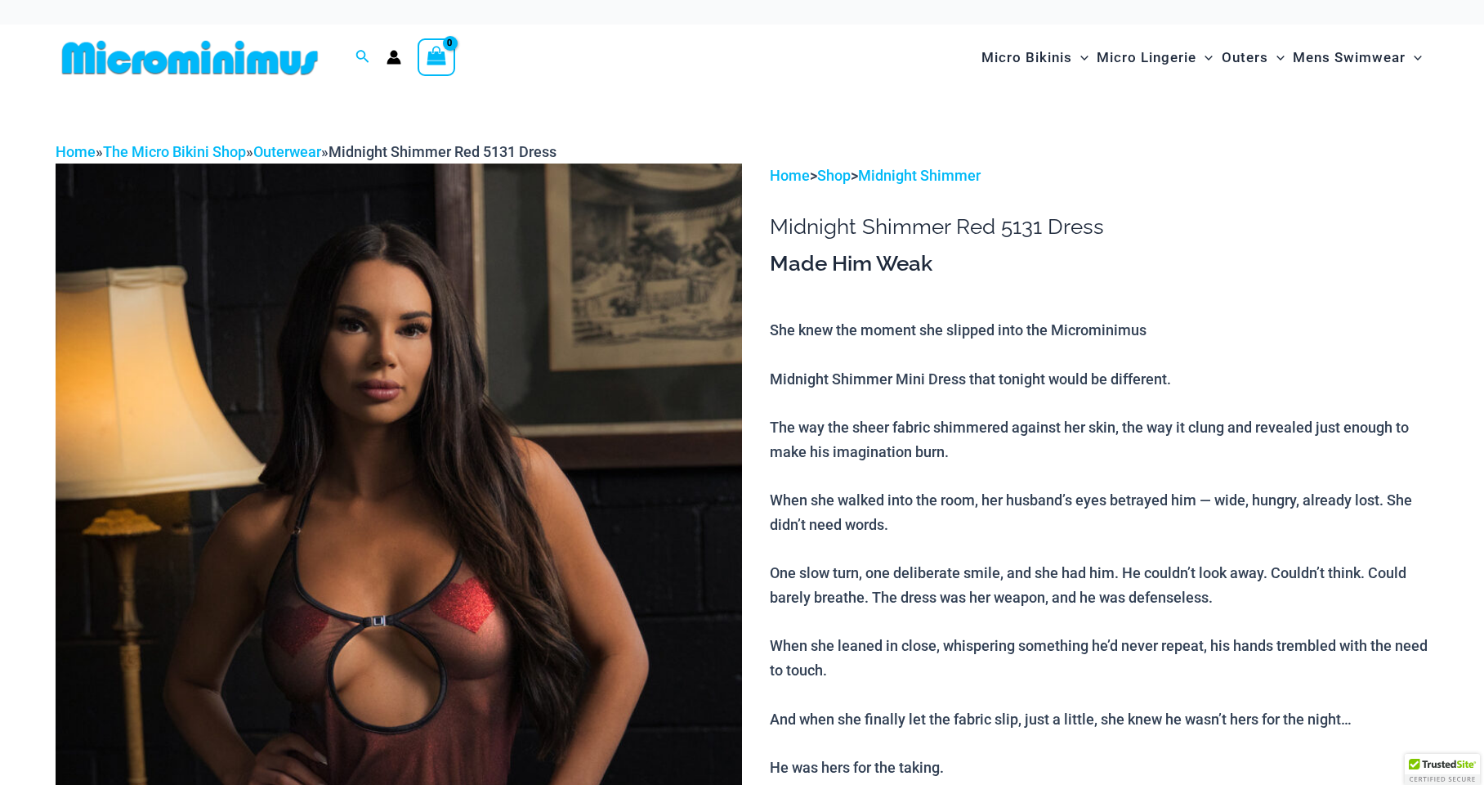  Describe the element at coordinates (1253, 57) in the screenshot. I see `a: OutersMenu ToggleMenu Toggle` at that location.